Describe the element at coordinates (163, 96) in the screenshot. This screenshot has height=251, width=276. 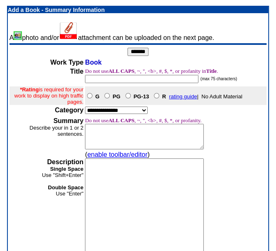
I see `font: | No Adult Material` at that location.